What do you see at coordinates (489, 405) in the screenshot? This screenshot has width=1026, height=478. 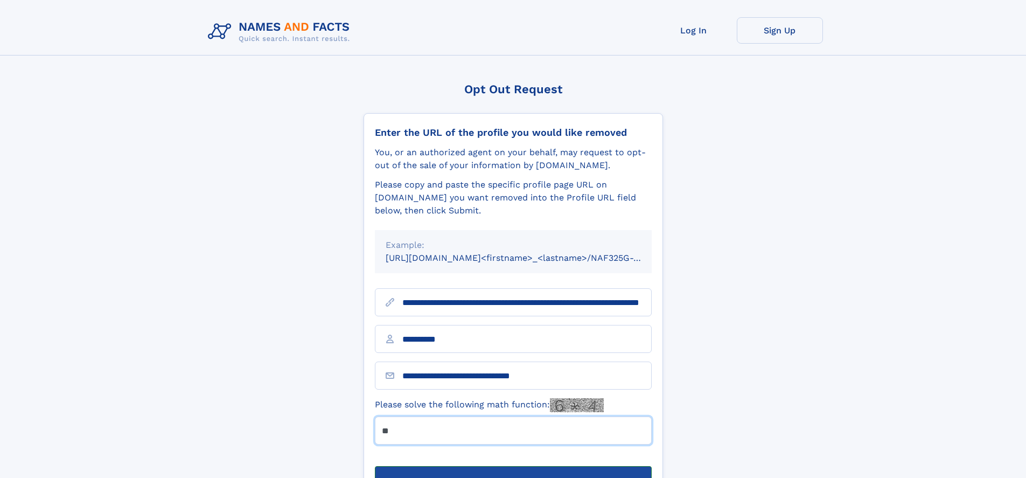 I see `label: Please solve the following math function:` at bounding box center [489, 405].